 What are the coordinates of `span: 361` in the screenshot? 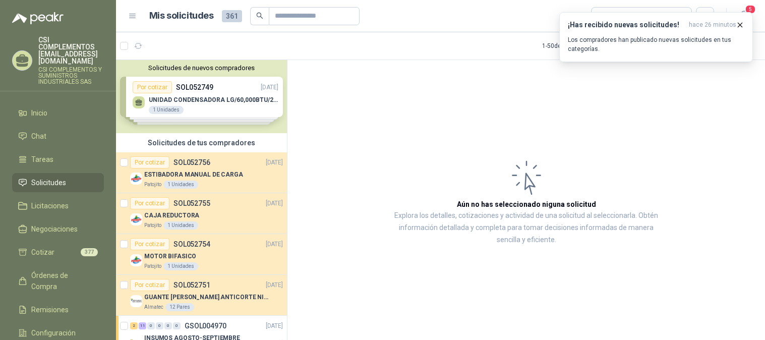 It's located at (232, 16).